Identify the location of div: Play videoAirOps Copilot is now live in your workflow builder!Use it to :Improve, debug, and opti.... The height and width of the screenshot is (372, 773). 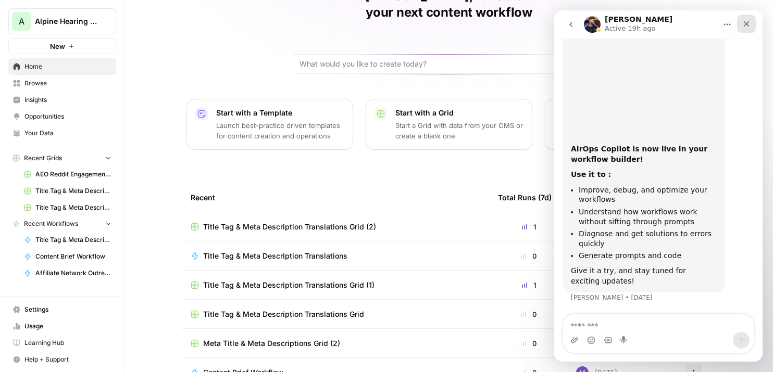
(90, 147).